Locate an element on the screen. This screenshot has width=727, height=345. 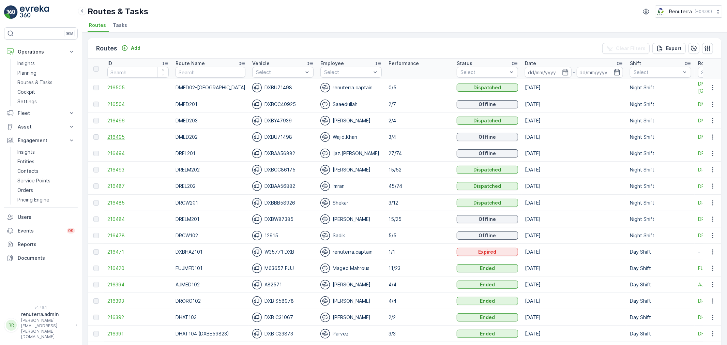
td: AJMED102 is located at coordinates (210, 285).